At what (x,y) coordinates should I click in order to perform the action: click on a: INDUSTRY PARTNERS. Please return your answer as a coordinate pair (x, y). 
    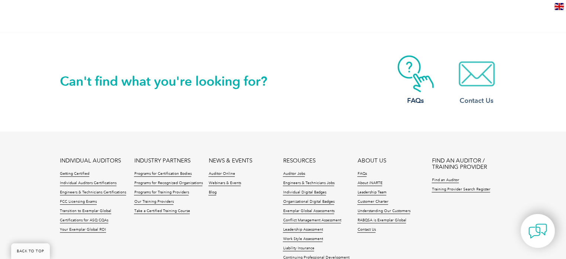
    Looking at the image, I should click on (162, 160).